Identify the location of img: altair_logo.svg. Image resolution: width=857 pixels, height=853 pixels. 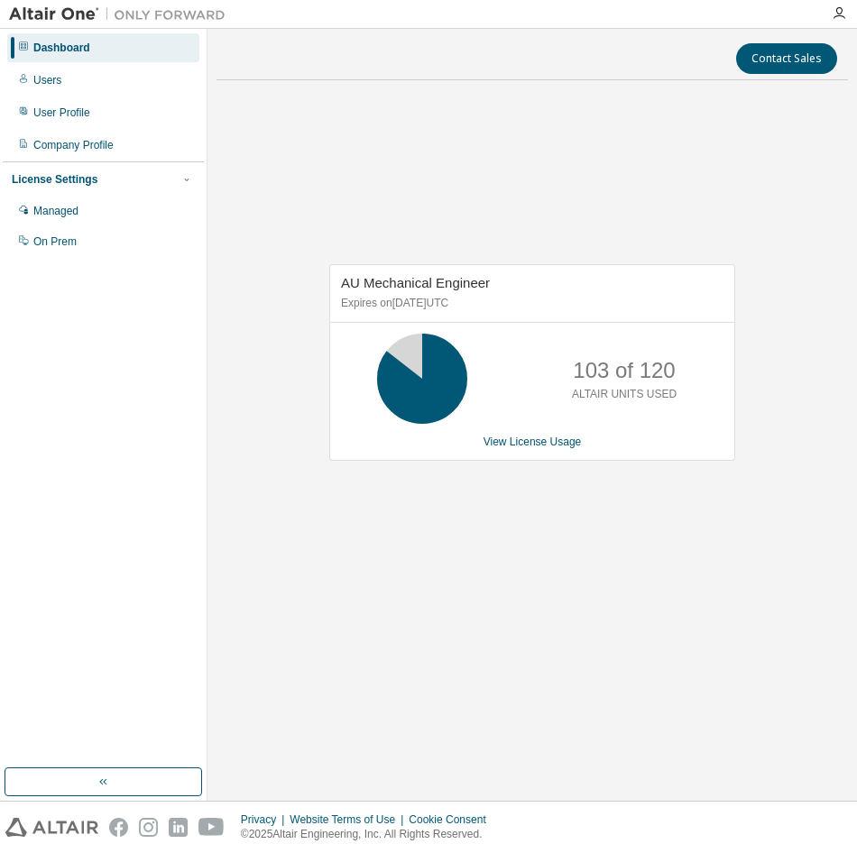
(51, 827).